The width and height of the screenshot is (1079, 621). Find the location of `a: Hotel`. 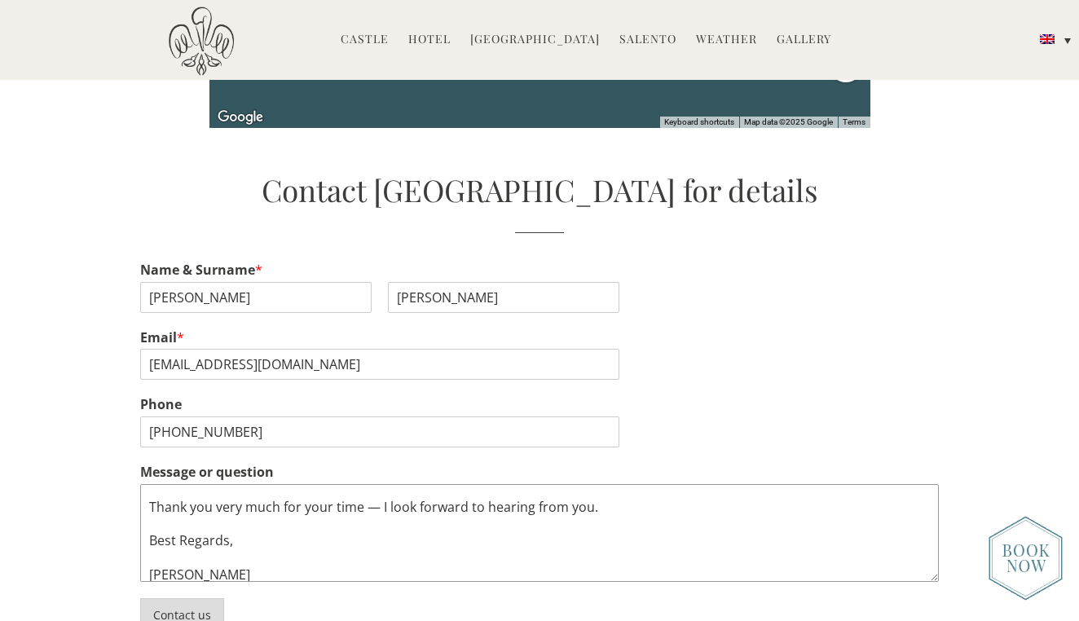

a: Hotel is located at coordinates (429, 40).